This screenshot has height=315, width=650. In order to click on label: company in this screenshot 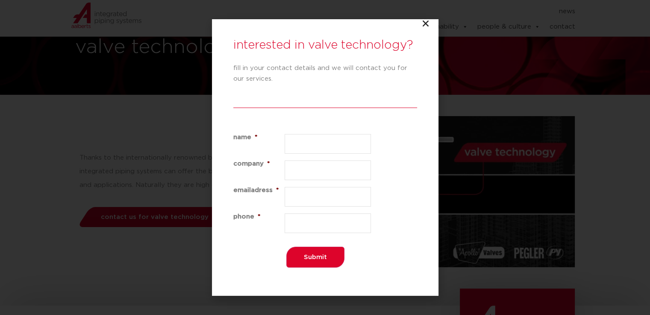, I will do `click(259, 164)`.